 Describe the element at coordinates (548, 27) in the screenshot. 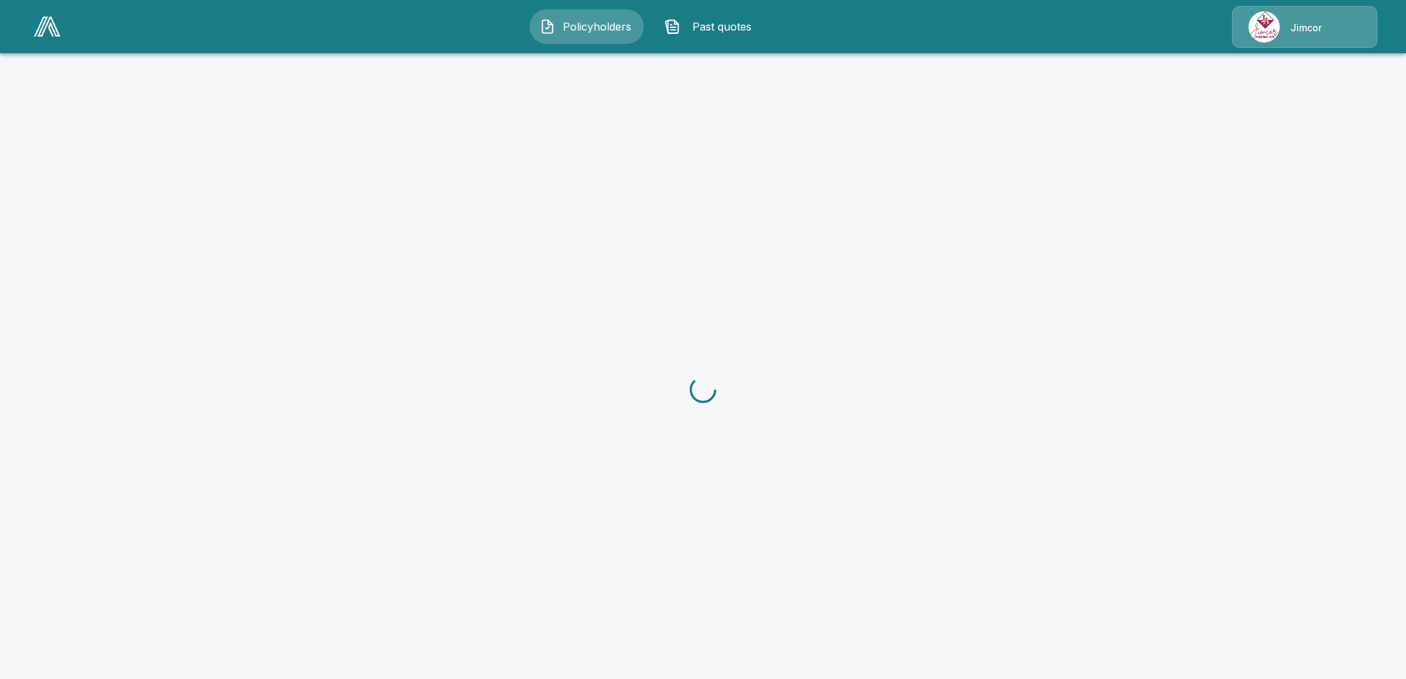

I see `img: Policyholders Icon` at that location.